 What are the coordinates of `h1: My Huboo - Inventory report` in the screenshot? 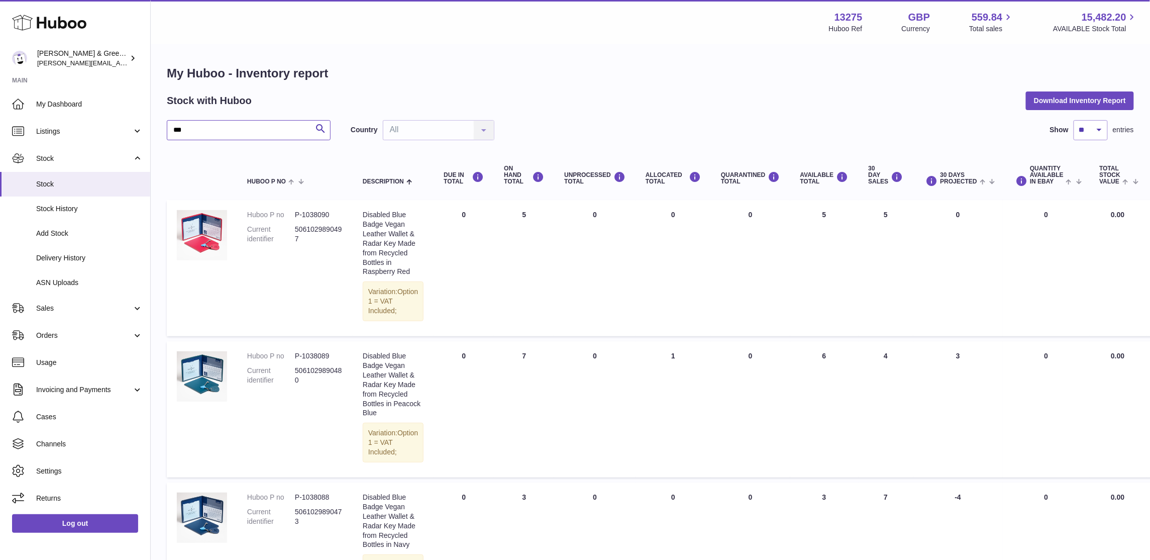 It's located at (650, 73).